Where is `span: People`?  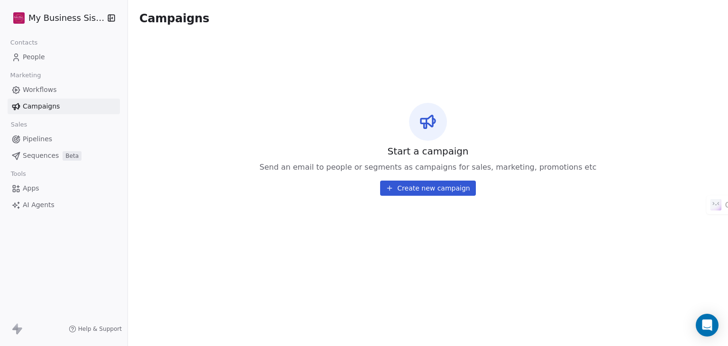 span: People is located at coordinates (34, 57).